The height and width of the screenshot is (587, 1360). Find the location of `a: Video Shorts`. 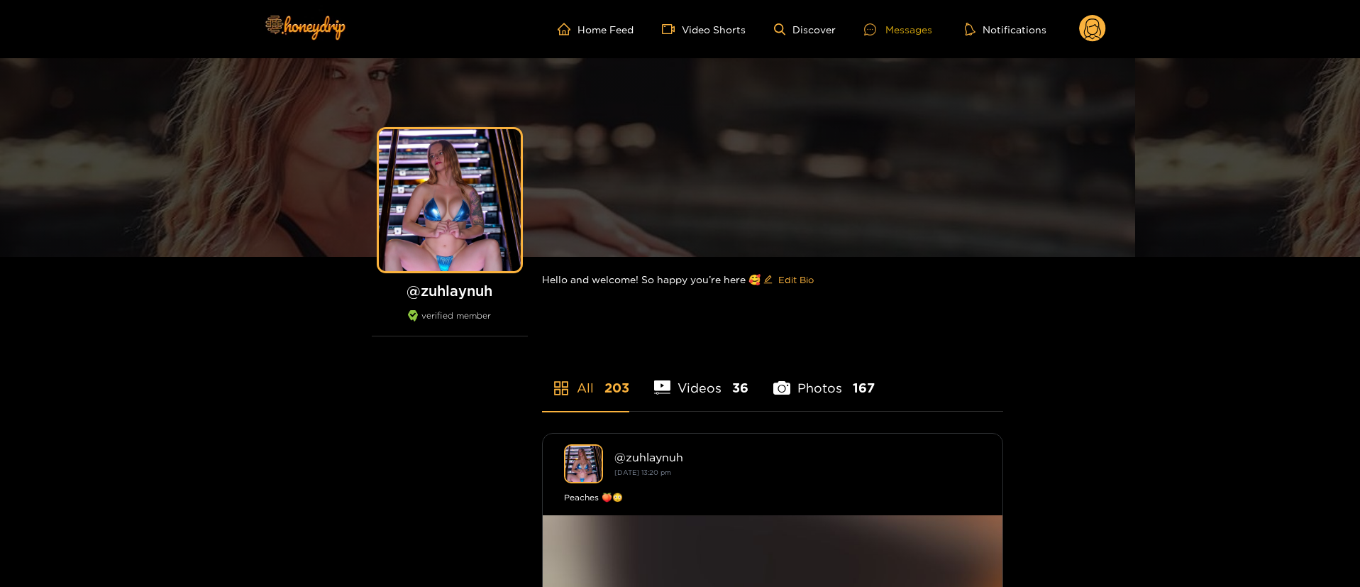

a: Video Shorts is located at coordinates (704, 29).